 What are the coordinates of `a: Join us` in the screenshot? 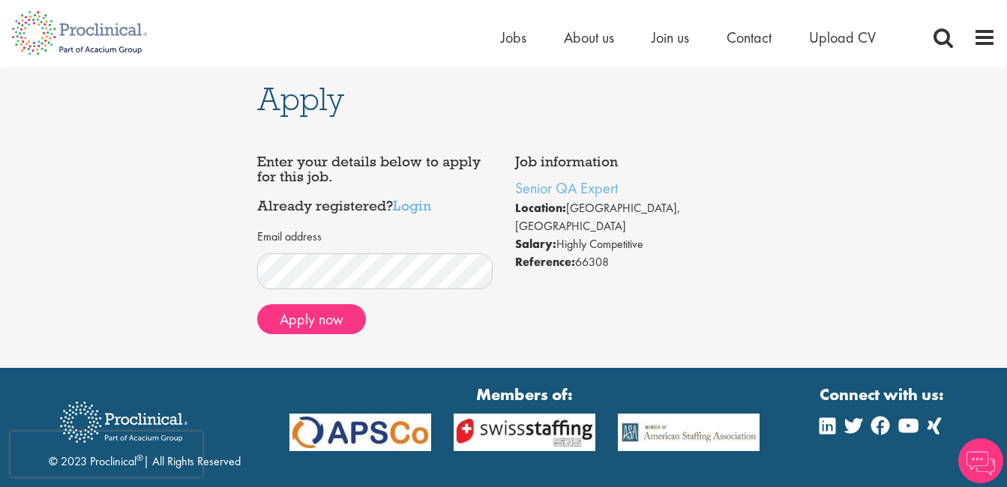 It's located at (670, 37).